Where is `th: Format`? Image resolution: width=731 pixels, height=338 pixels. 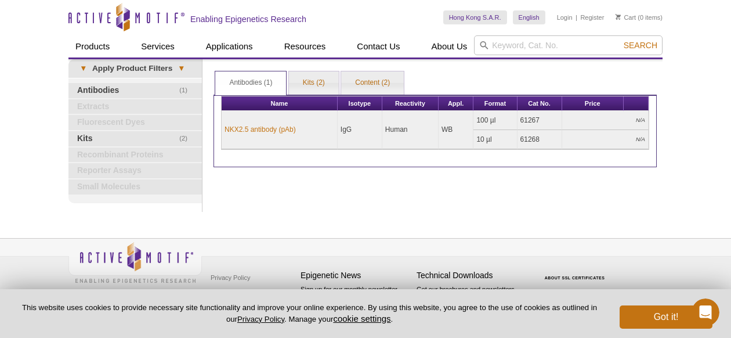
th: Format is located at coordinates (495, 103).